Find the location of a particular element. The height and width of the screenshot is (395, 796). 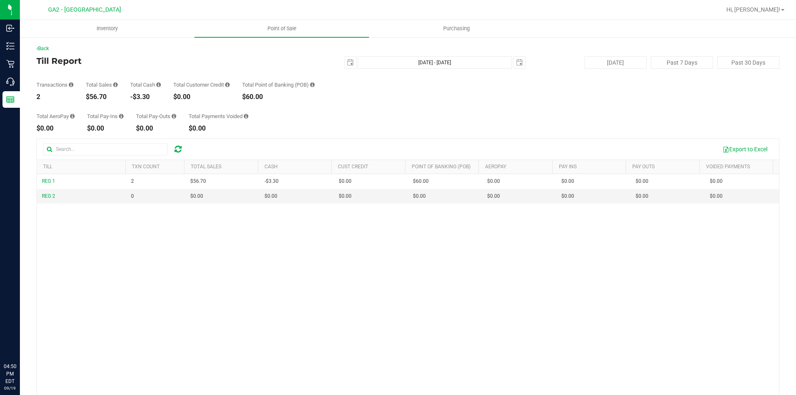

div: Total Sales is located at coordinates (102, 85).